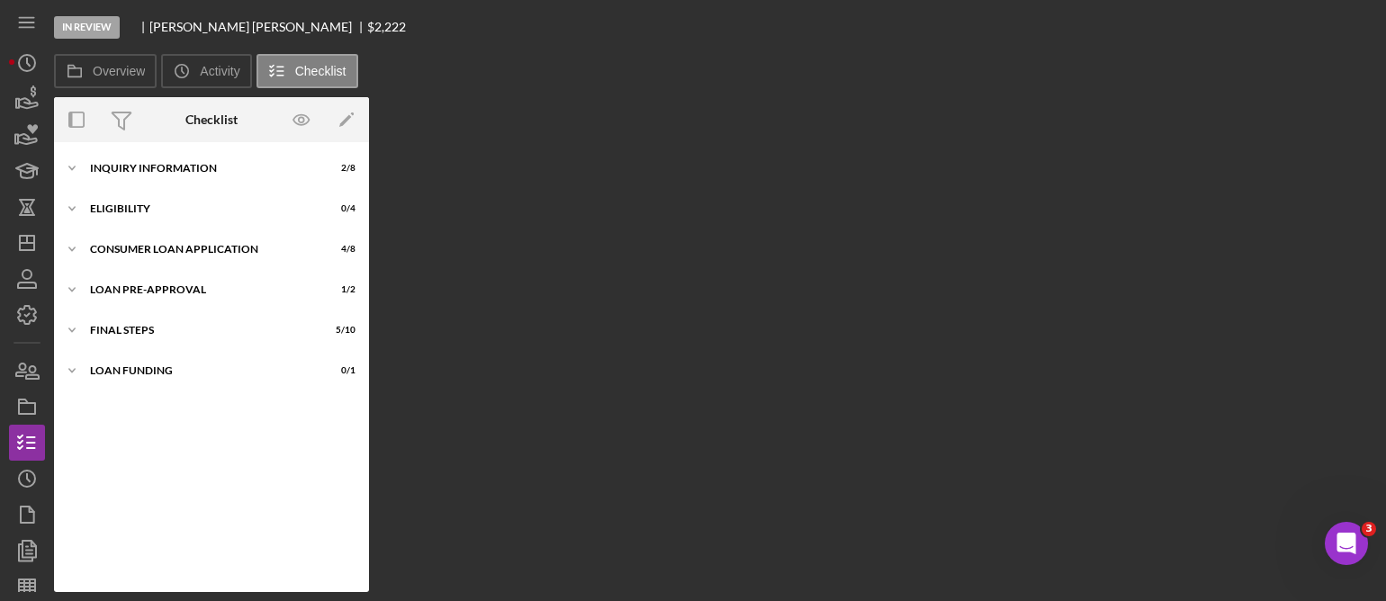  I want to click on button: Overview, so click(105, 71).